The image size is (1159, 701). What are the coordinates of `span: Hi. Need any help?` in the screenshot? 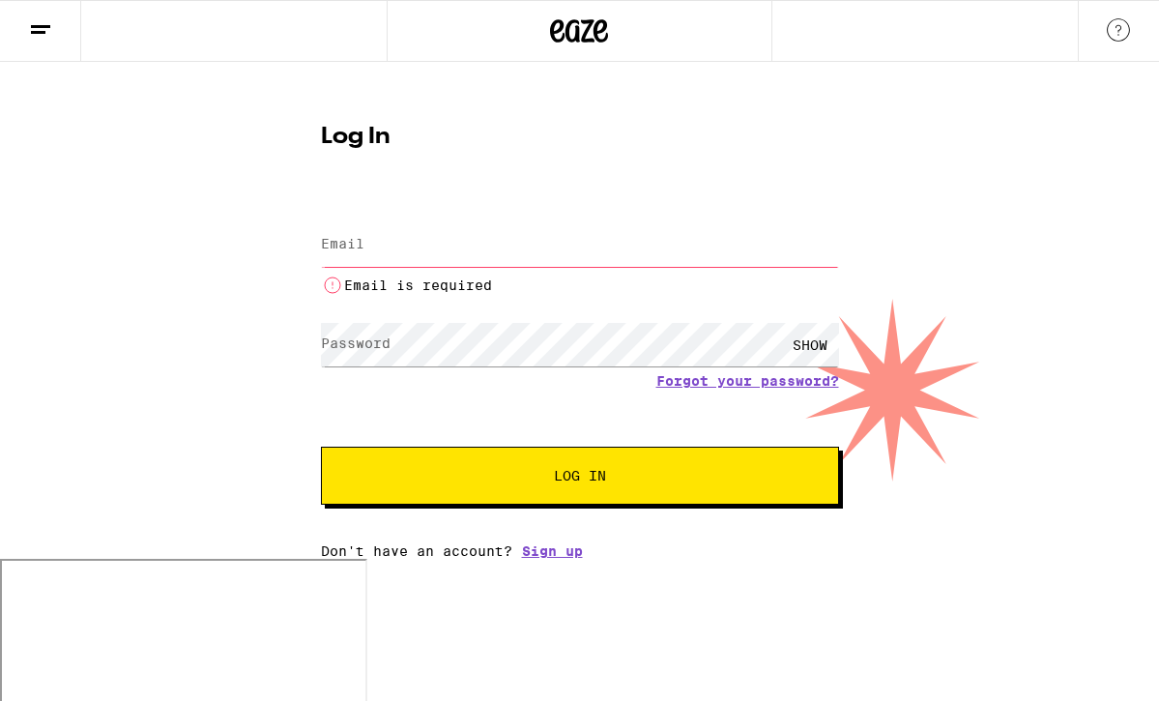 It's located at (75, 21).